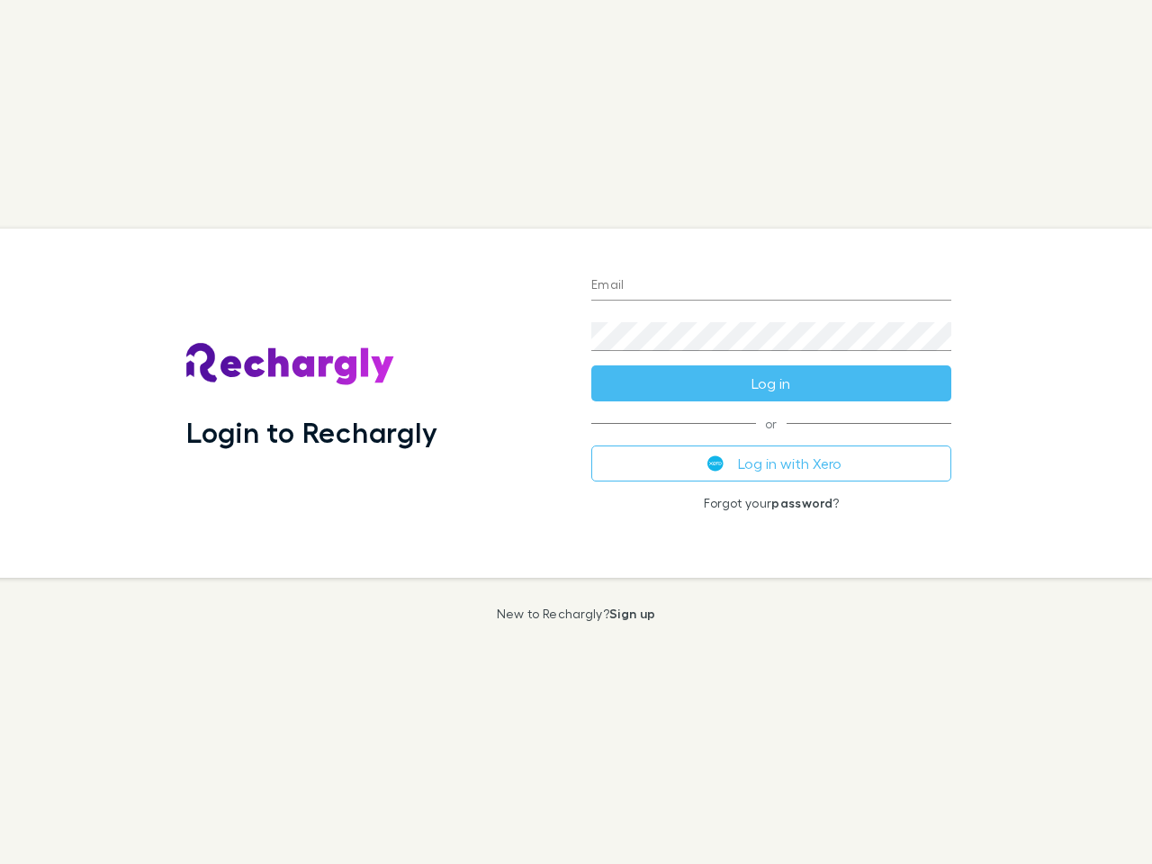 The width and height of the screenshot is (1152, 864). What do you see at coordinates (771, 423) in the screenshot?
I see `span: or` at bounding box center [771, 423].